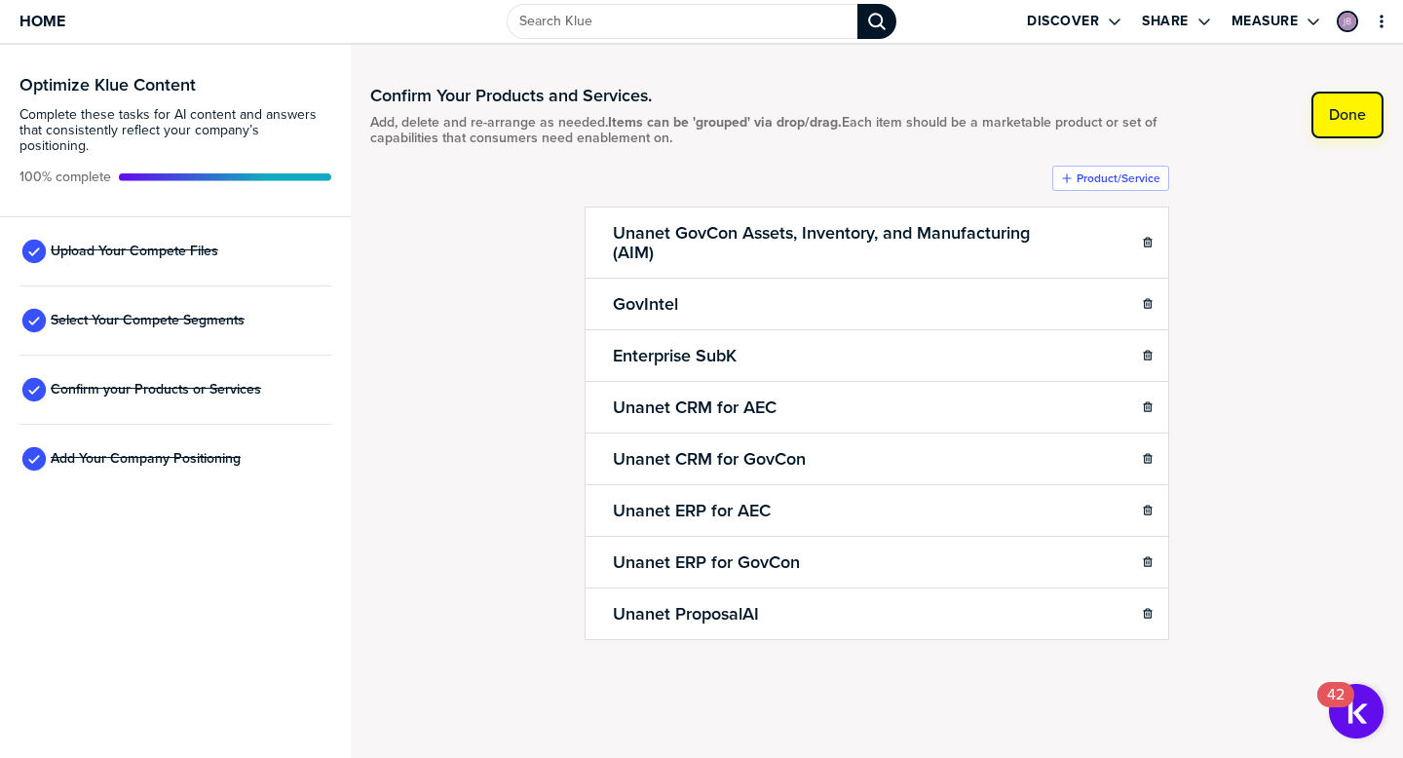 The height and width of the screenshot is (758, 1403). What do you see at coordinates (877, 407) in the screenshot?
I see `li: Unanet CRM for AEC` at bounding box center [877, 407].